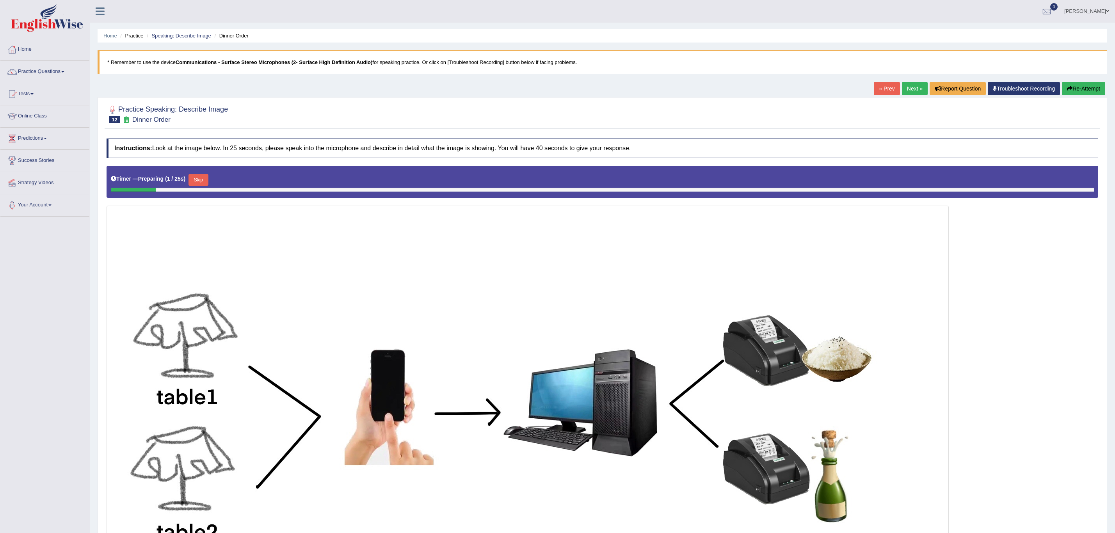 The height and width of the screenshot is (533, 1115). What do you see at coordinates (887, 89) in the screenshot?
I see `a: « Prev` at bounding box center [887, 89].